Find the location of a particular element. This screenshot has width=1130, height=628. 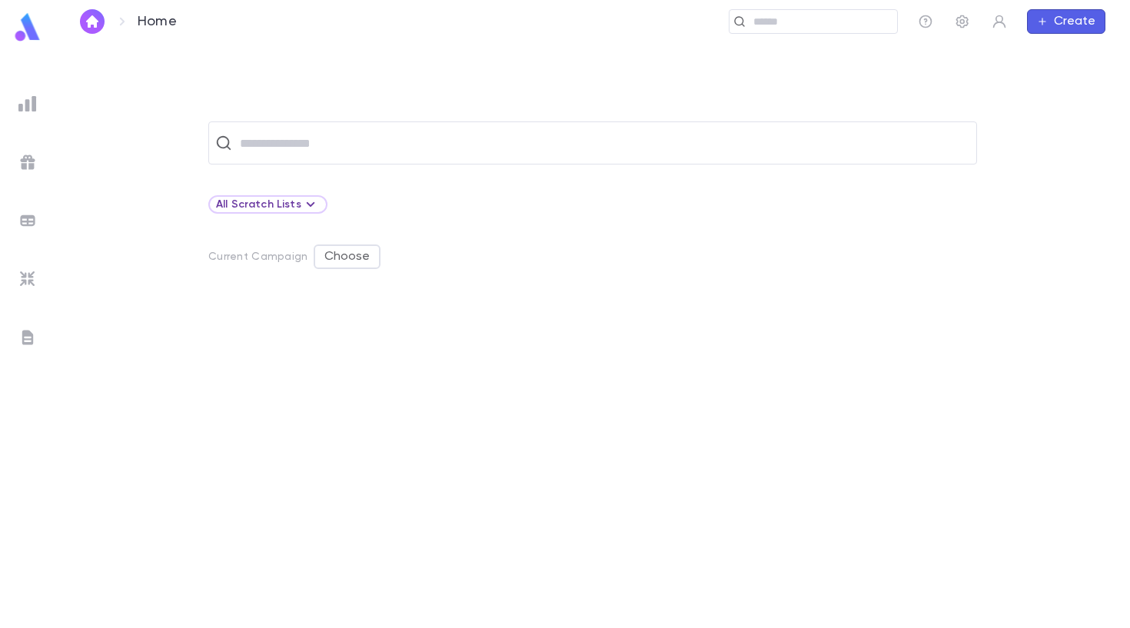

button: Choose is located at coordinates (347, 257).